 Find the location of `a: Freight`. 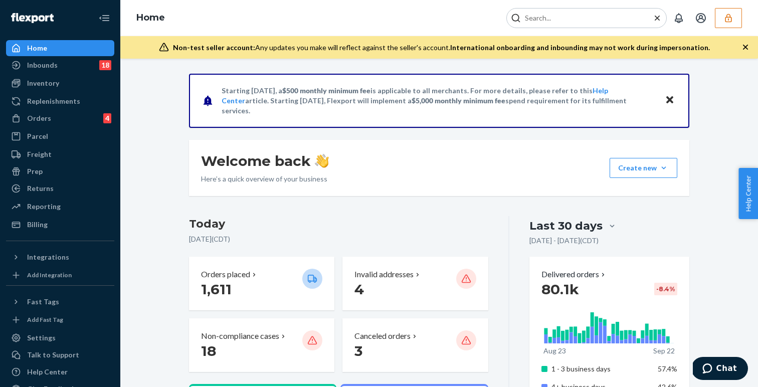

a: Freight is located at coordinates (60, 154).